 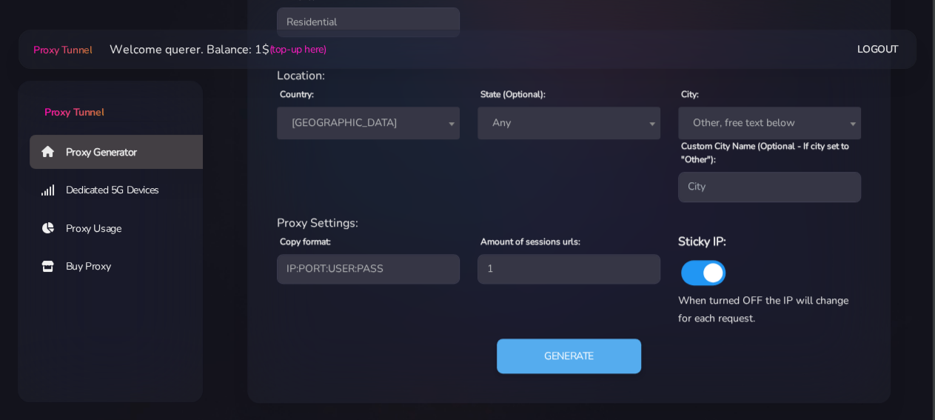 I want to click on span: Other, free text below, so click(x=769, y=123).